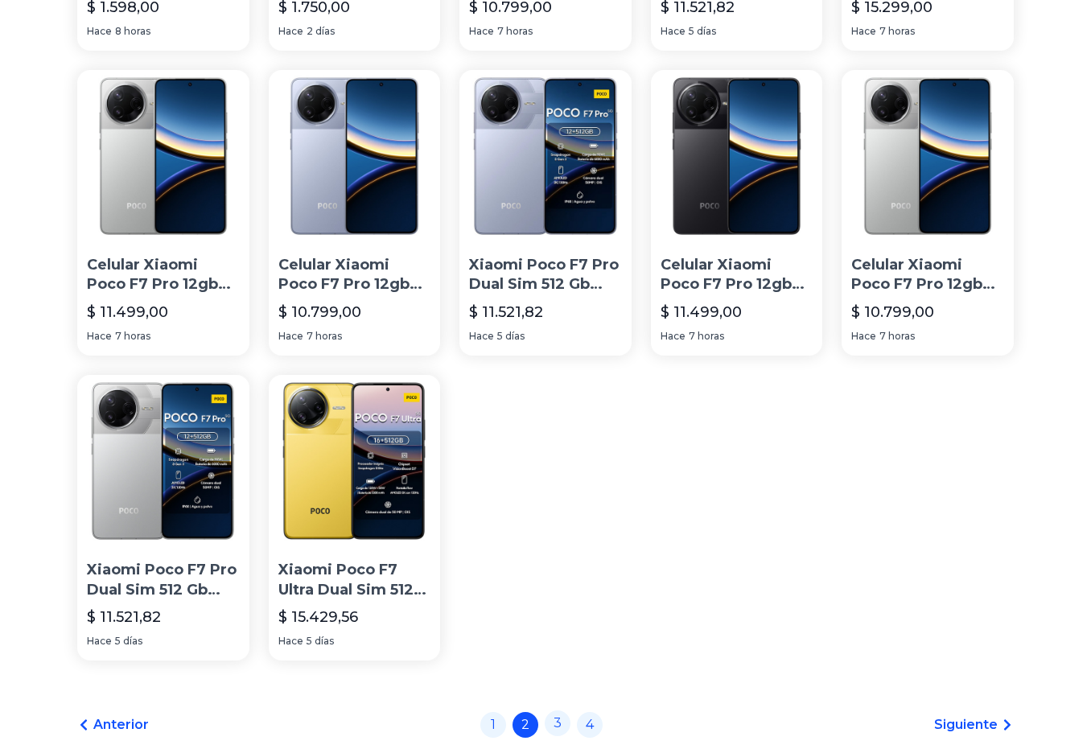  What do you see at coordinates (355, 156) in the screenshot?
I see `img: Celular Xiaomi Poco F7 Pro 12gb Ram 256gb Rom Blue` at bounding box center [355, 156].